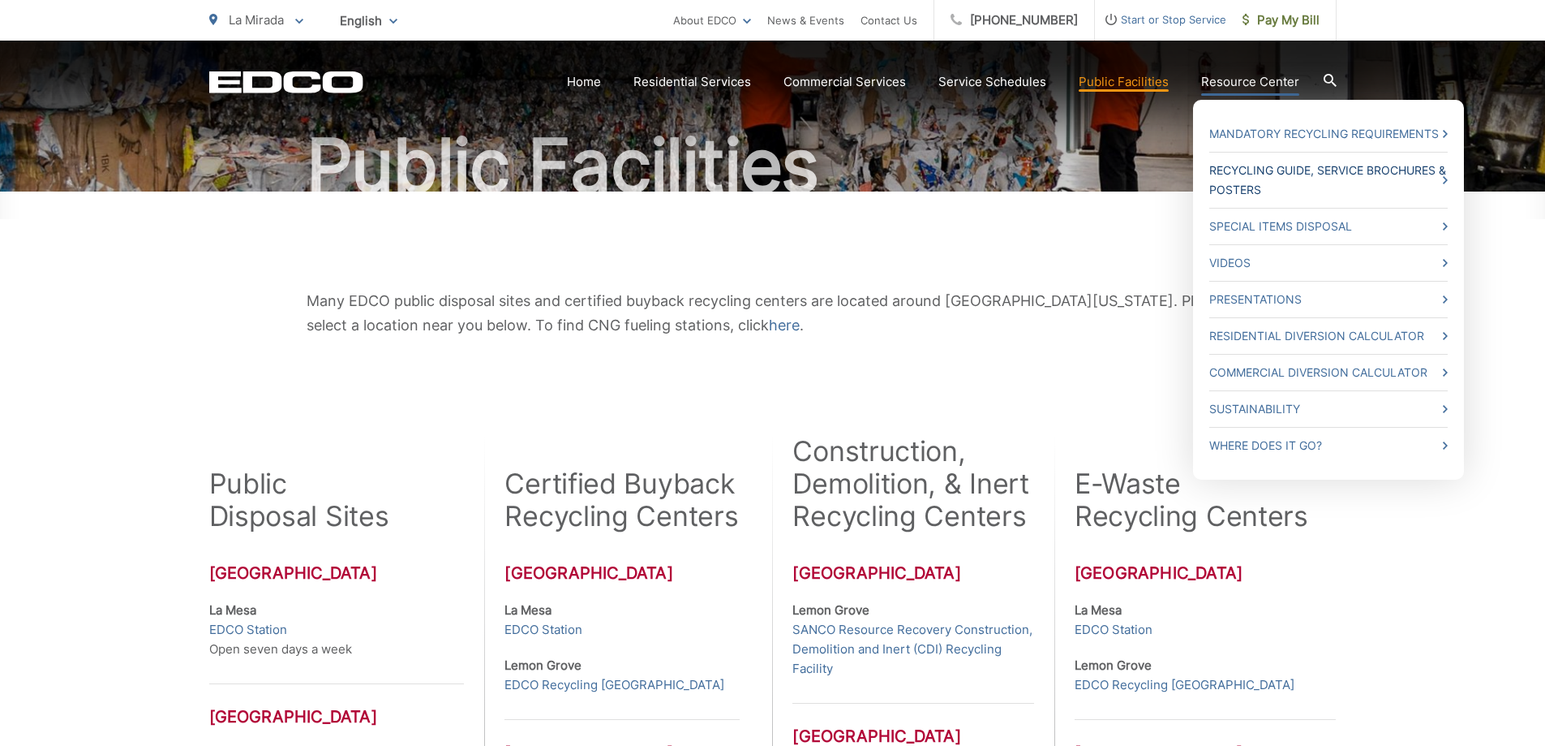 The height and width of the screenshot is (746, 1545). What do you see at coordinates (692, 82) in the screenshot?
I see `a: Residential Services` at bounding box center [692, 82].